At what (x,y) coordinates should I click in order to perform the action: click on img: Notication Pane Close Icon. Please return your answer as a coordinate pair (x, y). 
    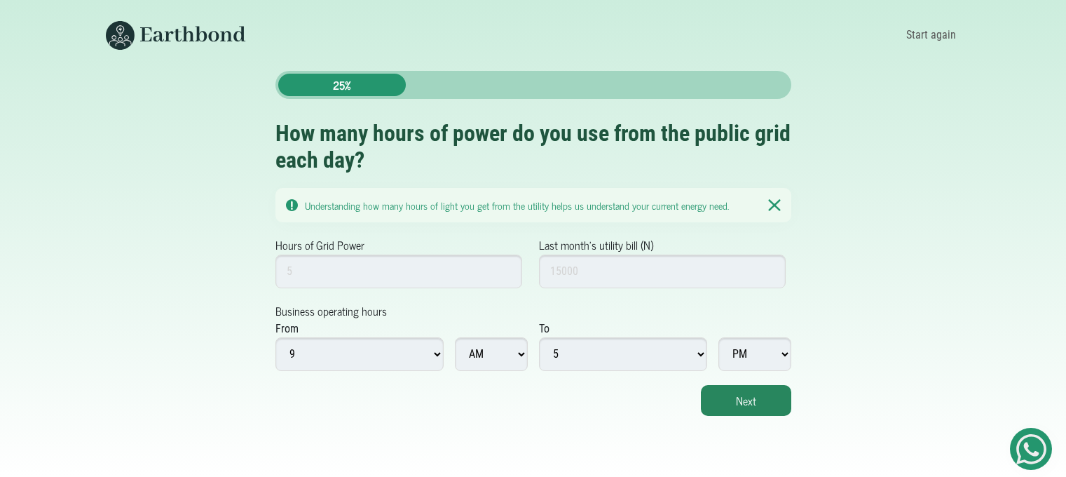
    Looking at the image, I should click on (774, 205).